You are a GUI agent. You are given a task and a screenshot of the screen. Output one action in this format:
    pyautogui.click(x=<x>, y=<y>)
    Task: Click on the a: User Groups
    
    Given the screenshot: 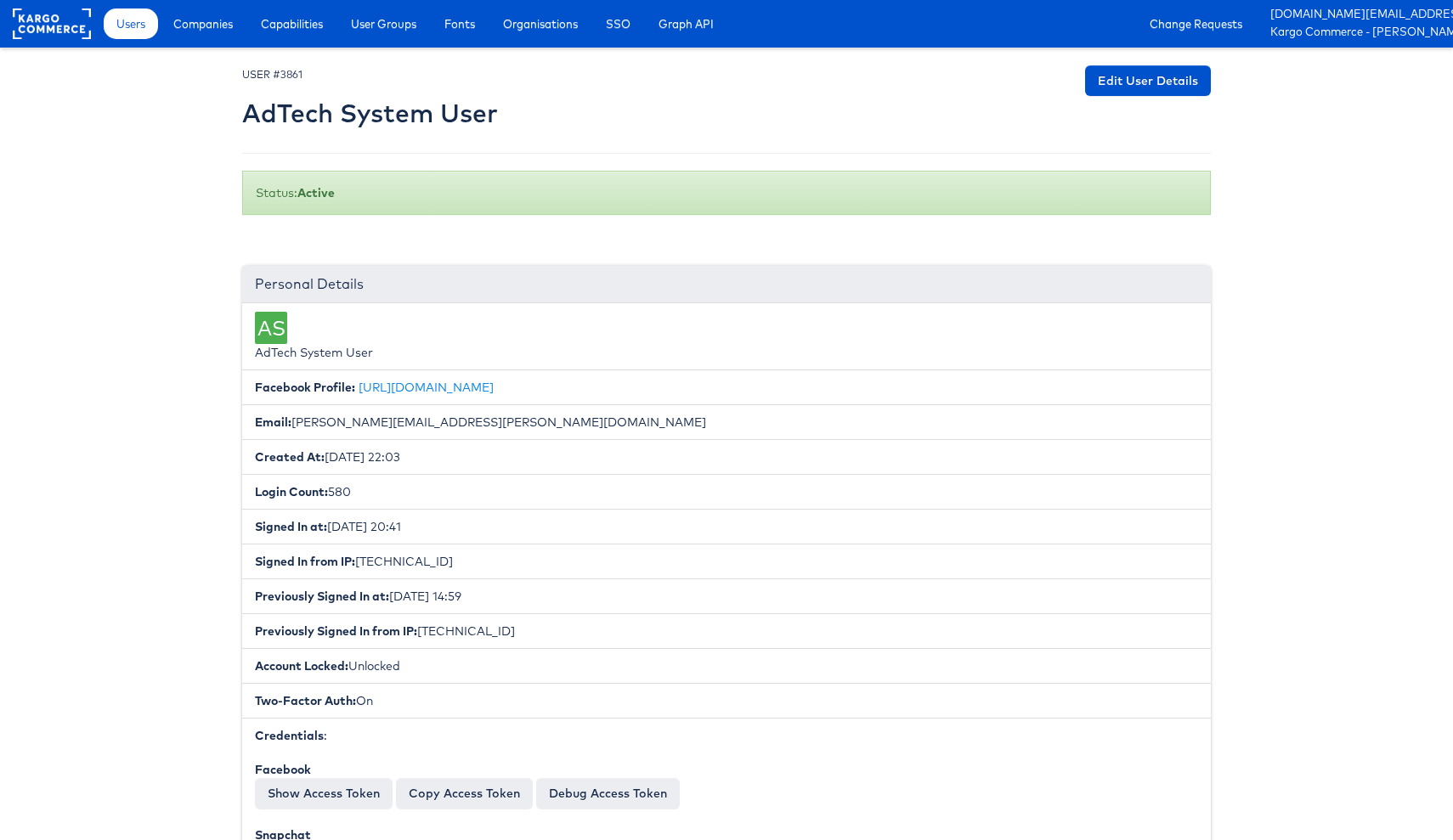 What is the action you would take?
    pyautogui.click(x=383, y=24)
    